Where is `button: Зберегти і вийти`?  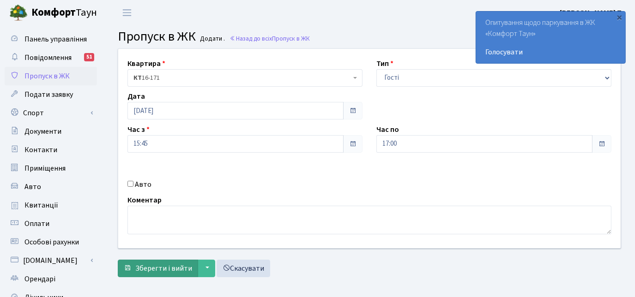 button: Зберегти і вийти is located at coordinates (158, 269).